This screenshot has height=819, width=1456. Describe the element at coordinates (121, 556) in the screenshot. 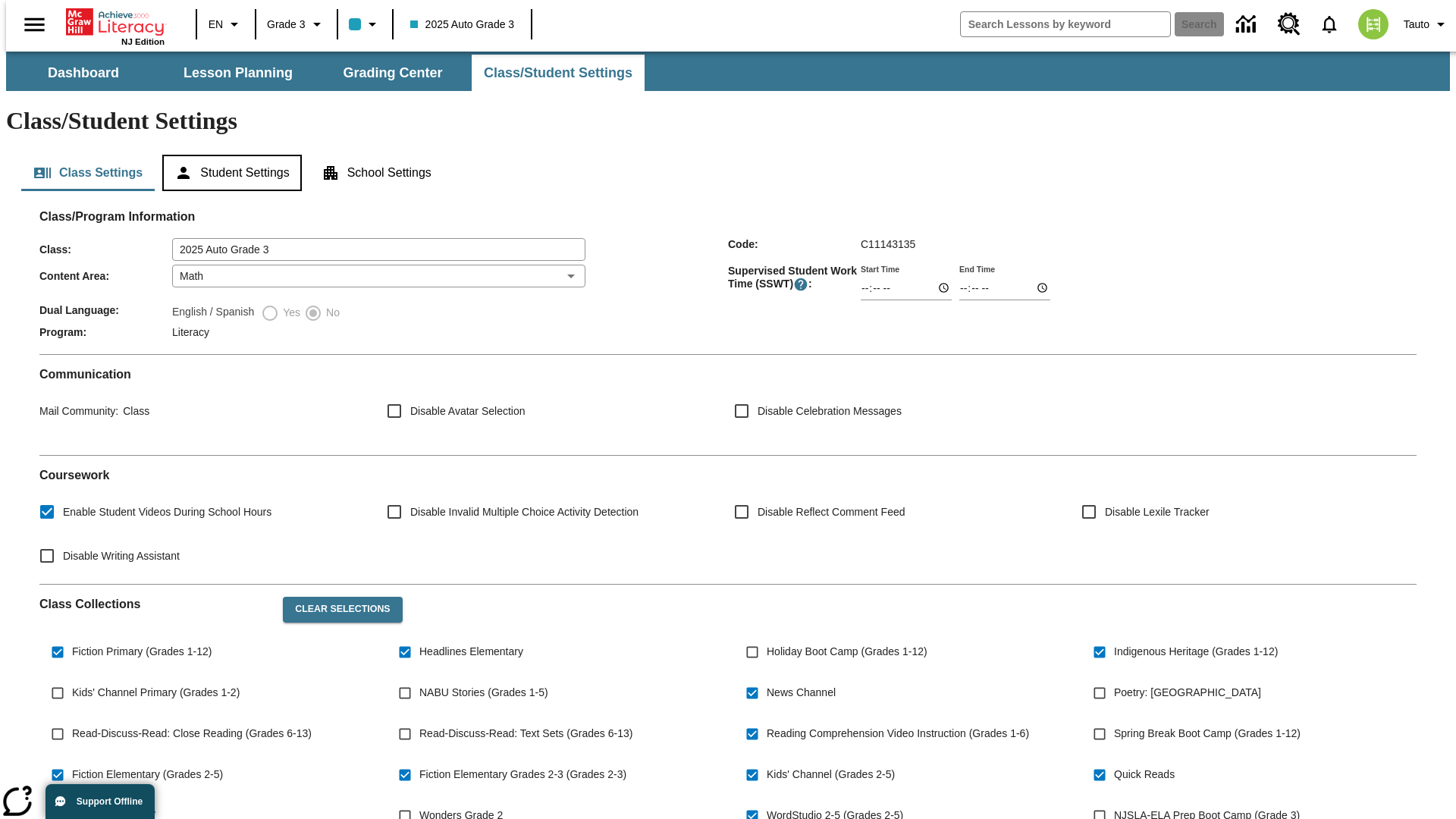

I see `span: Disable Writing Assistant` at that location.